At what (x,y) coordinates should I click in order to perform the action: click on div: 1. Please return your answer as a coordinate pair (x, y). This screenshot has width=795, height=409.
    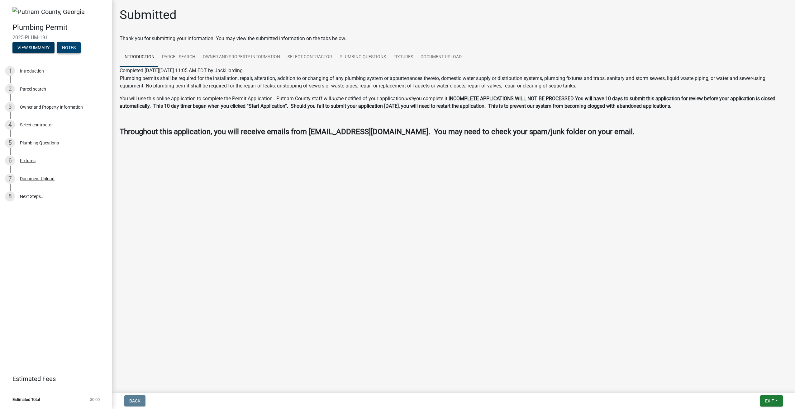
    Looking at the image, I should click on (10, 71).